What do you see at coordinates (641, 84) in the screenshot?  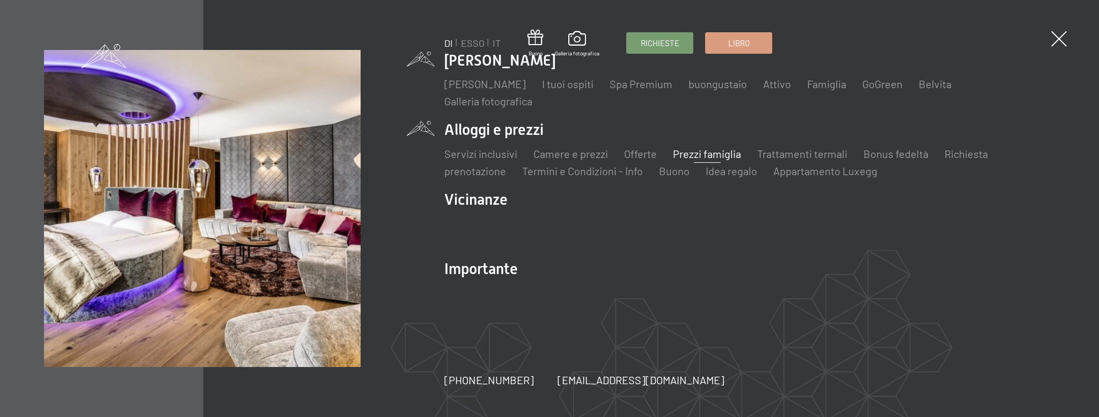 I see `font: Spa Premium` at bounding box center [641, 84].